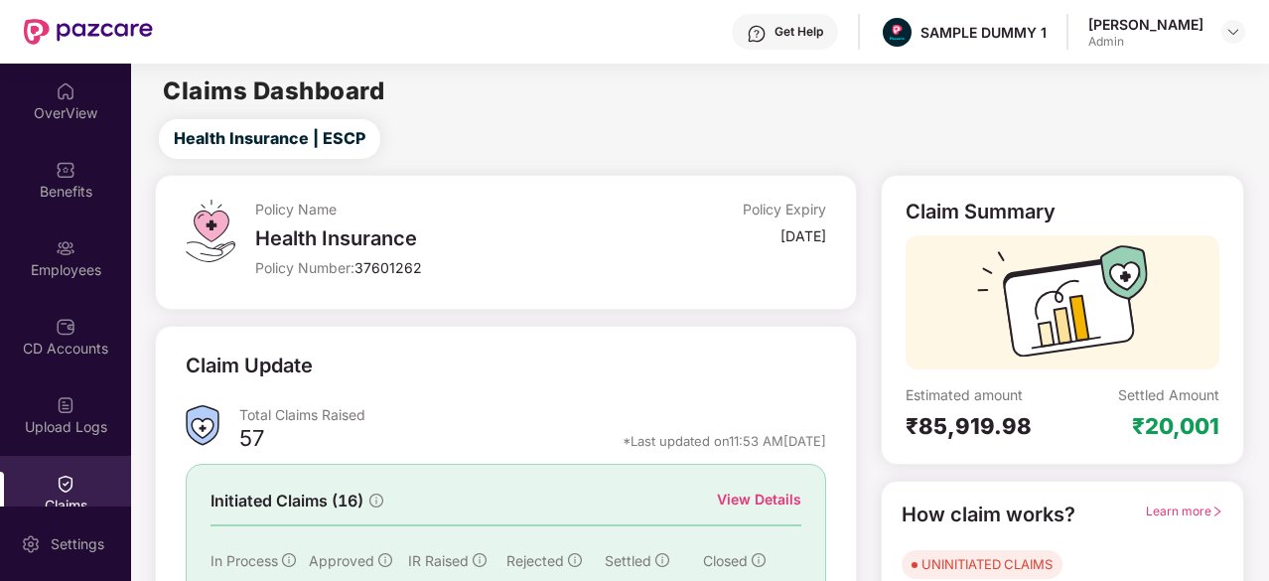  What do you see at coordinates (251, 441) in the screenshot?
I see `div: 57` at bounding box center [251, 441].